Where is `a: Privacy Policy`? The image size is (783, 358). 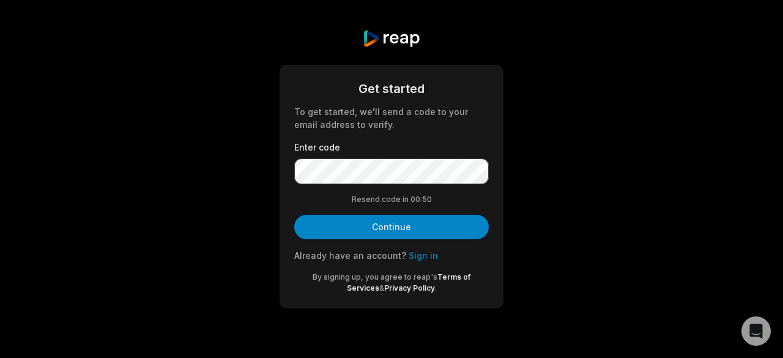 a: Privacy Policy is located at coordinates (409, 287).